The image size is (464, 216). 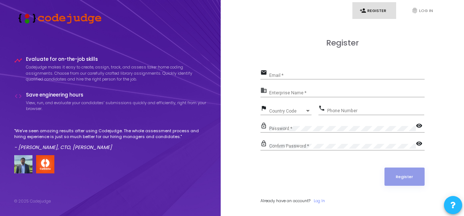 I want to click on input: Phone Number, so click(x=376, y=111).